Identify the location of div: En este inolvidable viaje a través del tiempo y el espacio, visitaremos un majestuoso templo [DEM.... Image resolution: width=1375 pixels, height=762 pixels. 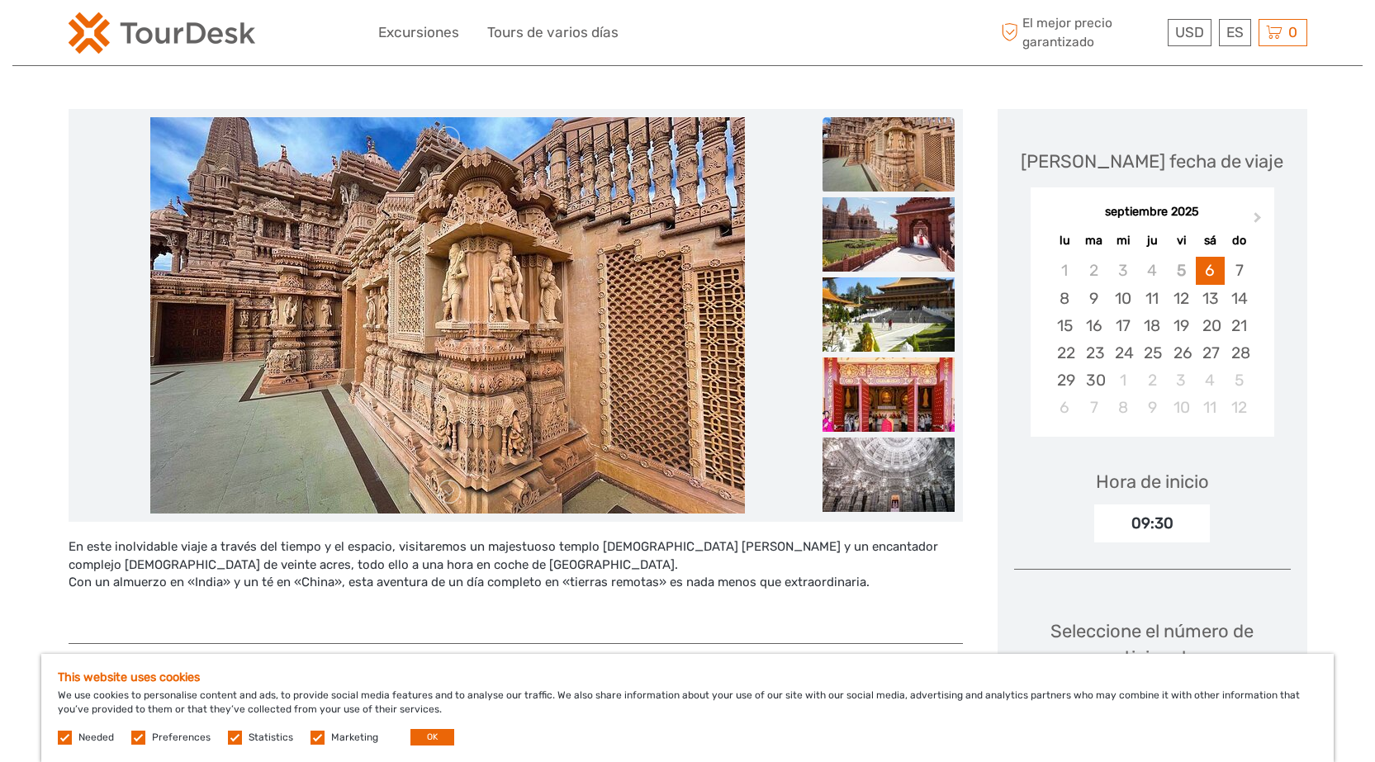
(515, 582).